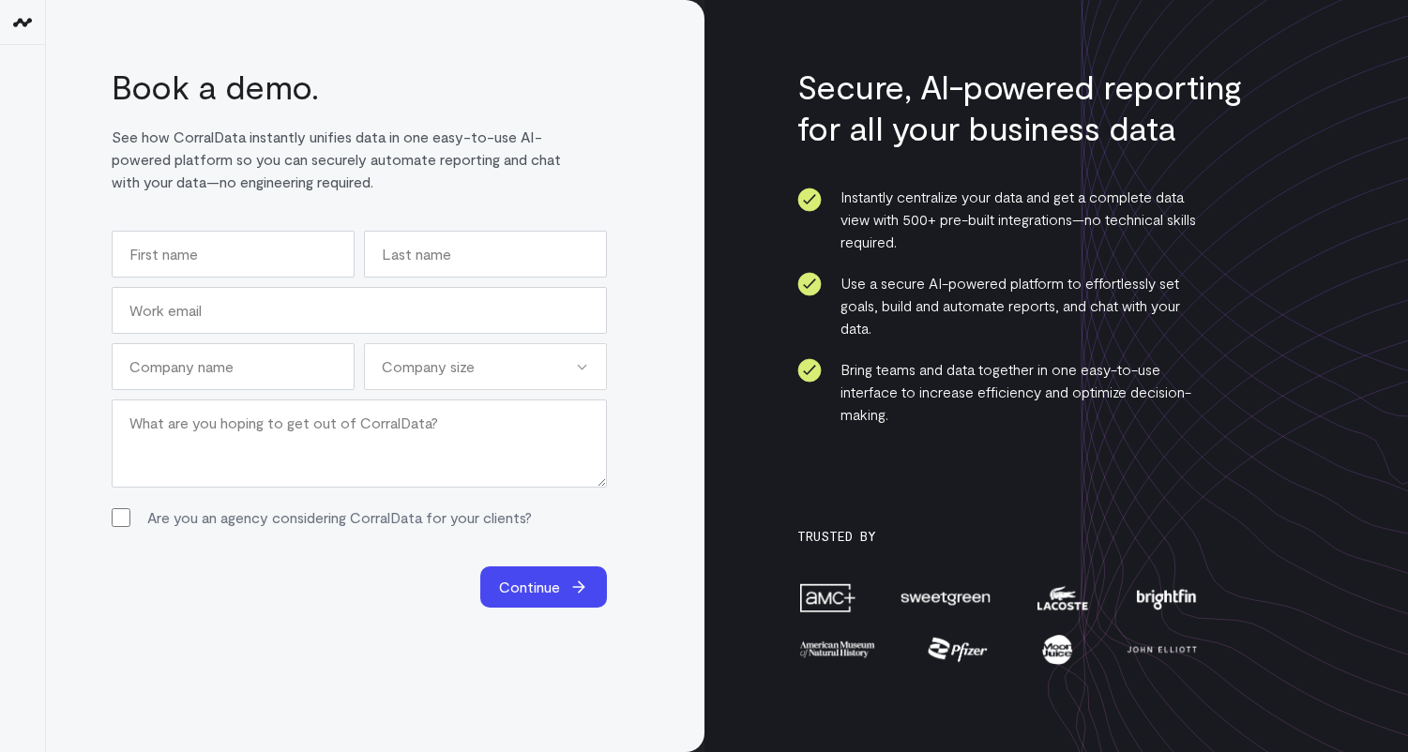 The image size is (1408, 752). What do you see at coordinates (485, 367) in the screenshot?
I see `div: Company size` at bounding box center [485, 367].